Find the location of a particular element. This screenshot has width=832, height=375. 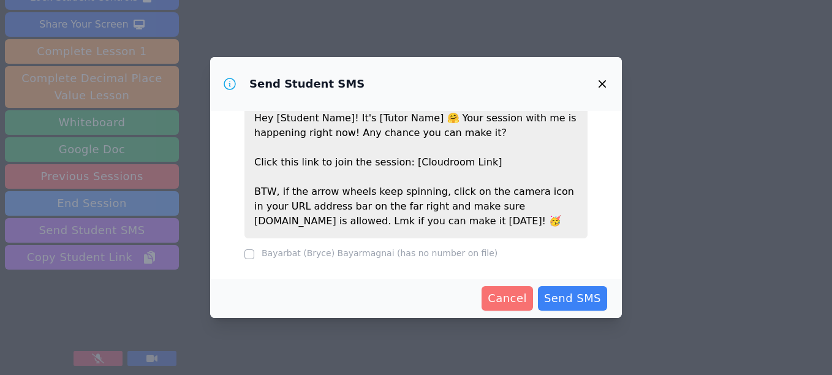

span: Cancel is located at coordinates (507, 298).